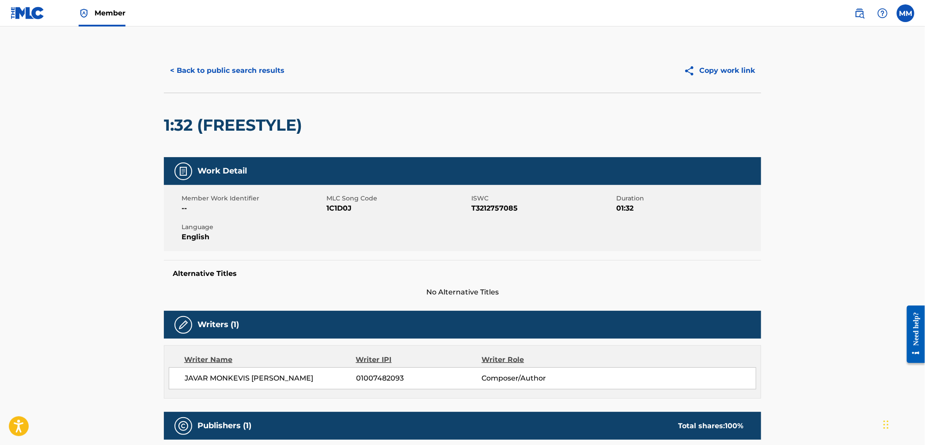 This screenshot has width=925, height=445. I want to click on button: Copy work link, so click(719, 71).